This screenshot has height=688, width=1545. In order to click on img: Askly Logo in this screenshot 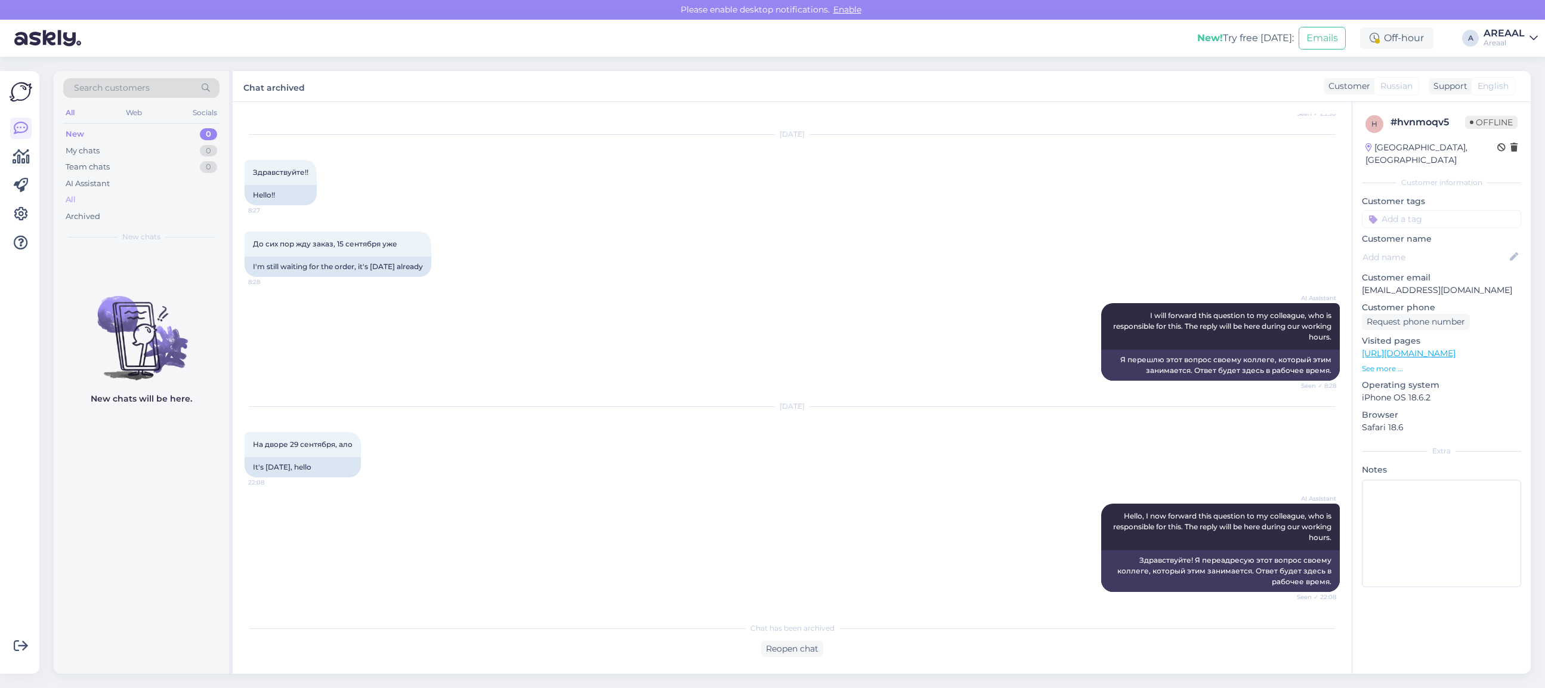, I will do `click(21, 92)`.